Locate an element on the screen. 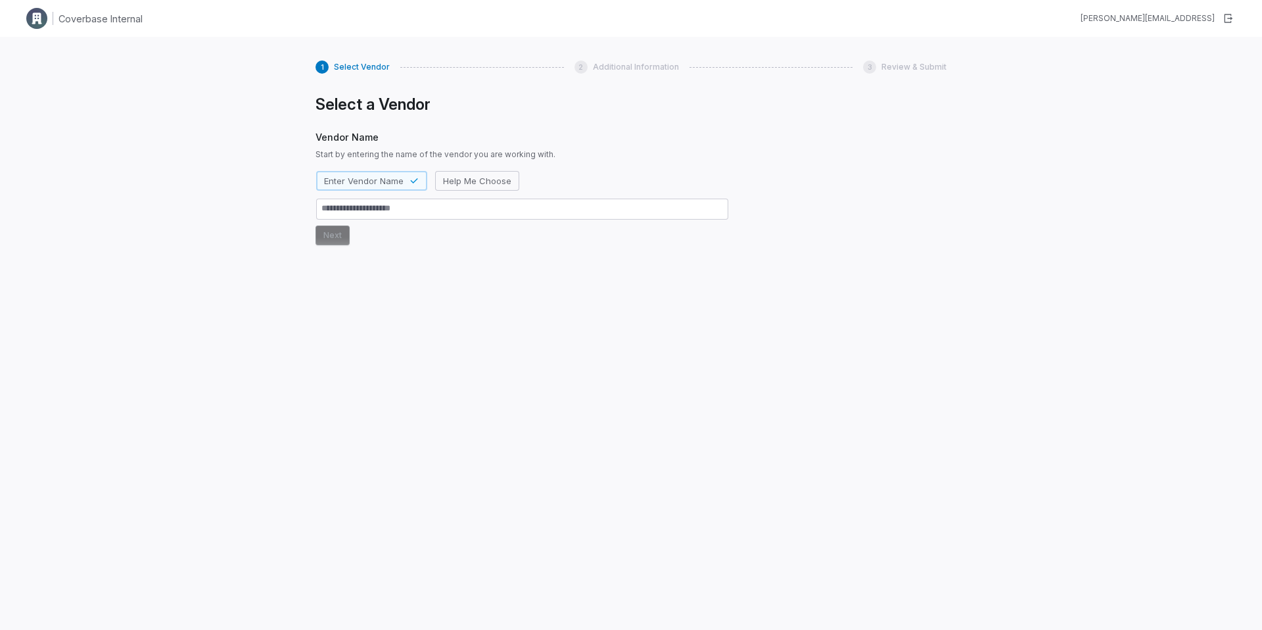  div: 2 is located at coordinates (581, 67).